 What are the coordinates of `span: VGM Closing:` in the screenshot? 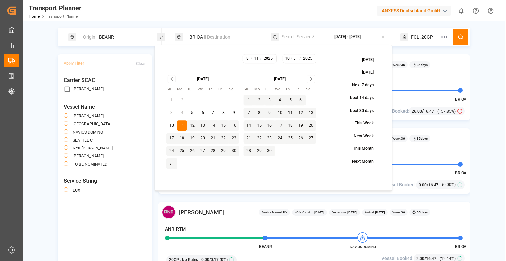 It's located at (310, 212).